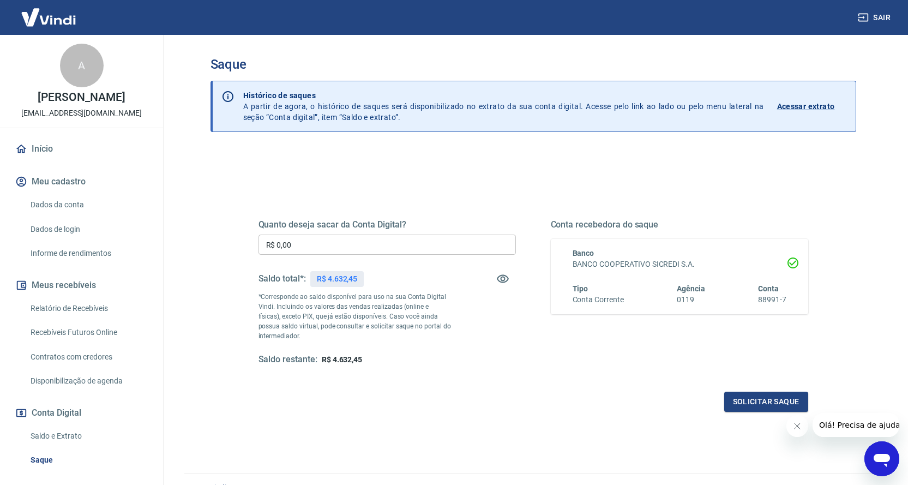  Describe the element at coordinates (691, 288) in the screenshot. I see `span: Agência` at that location.